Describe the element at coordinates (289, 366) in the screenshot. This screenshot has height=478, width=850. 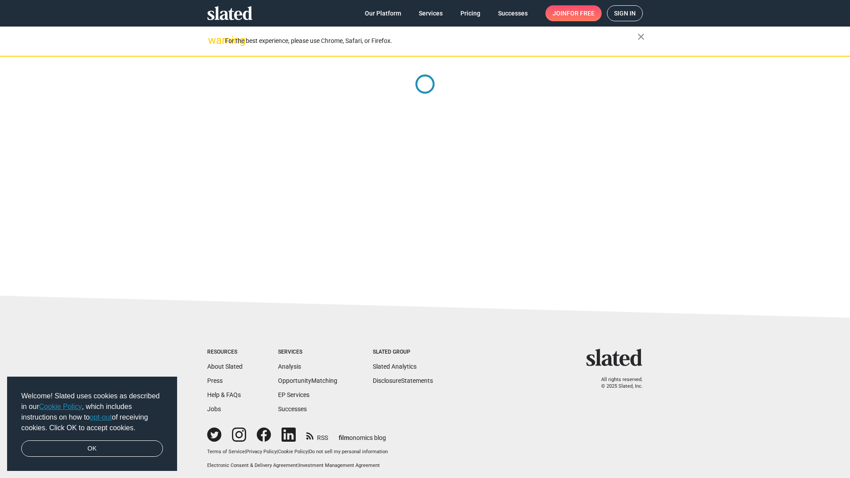
I see `a: Analysis` at that location.